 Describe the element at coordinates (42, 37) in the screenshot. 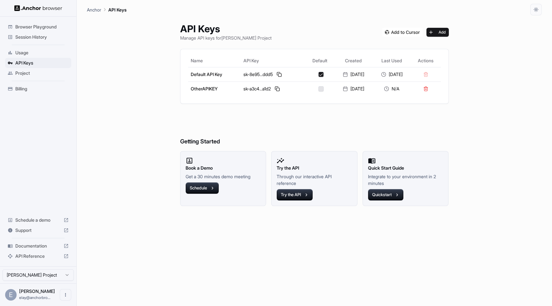

I see `span: Session History` at that location.